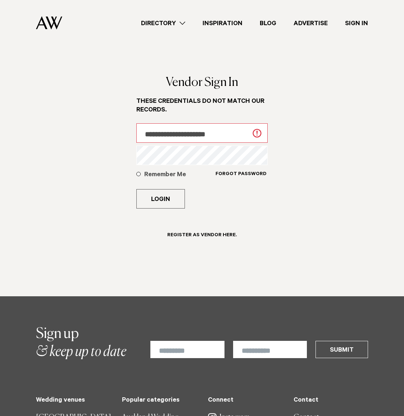  Describe the element at coordinates (202, 106) in the screenshot. I see `h5: These credentials do not match our records.` at that location.